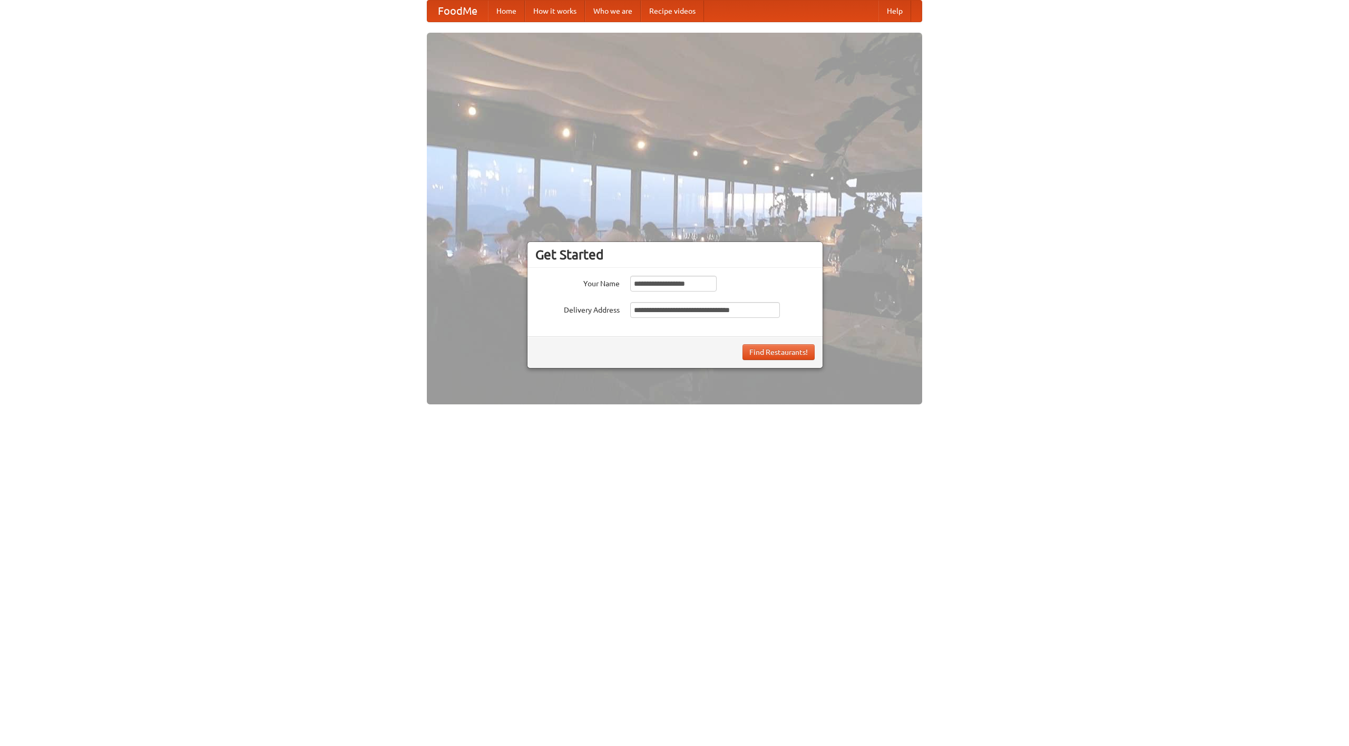 Image resolution: width=1349 pixels, height=746 pixels. I want to click on button: Find Restaurants!, so click(778, 352).